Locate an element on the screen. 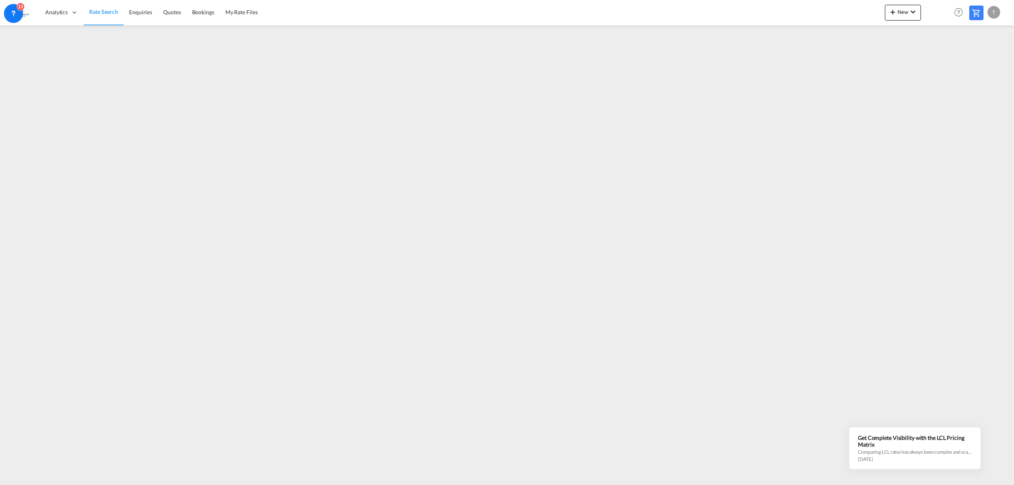 This screenshot has width=1014, height=485. button: icon-plus 400-fgNewicon-chevron-down is located at coordinates (903, 13).